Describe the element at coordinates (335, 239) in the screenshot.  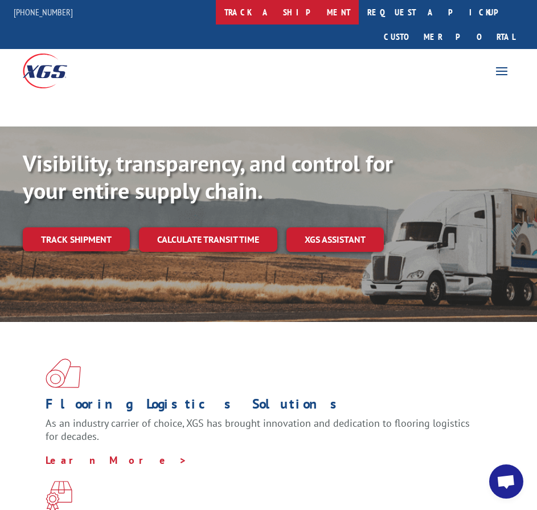
I see `a: XGS ASSISTANT` at that location.